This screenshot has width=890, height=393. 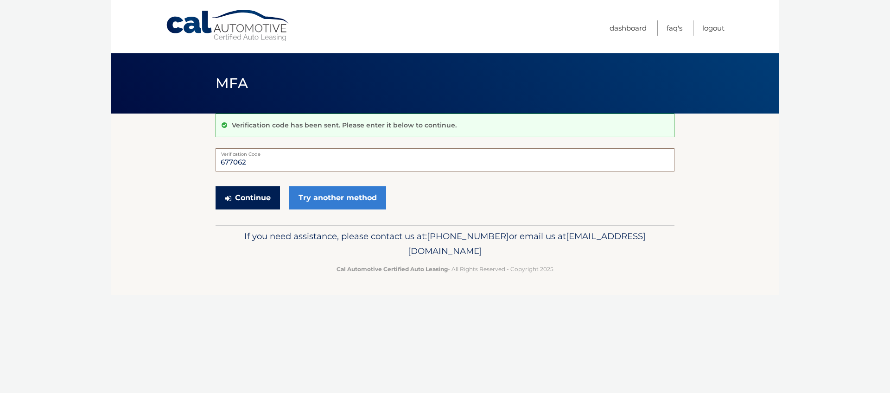 What do you see at coordinates (338, 198) in the screenshot?
I see `a: Try another method` at bounding box center [338, 198].